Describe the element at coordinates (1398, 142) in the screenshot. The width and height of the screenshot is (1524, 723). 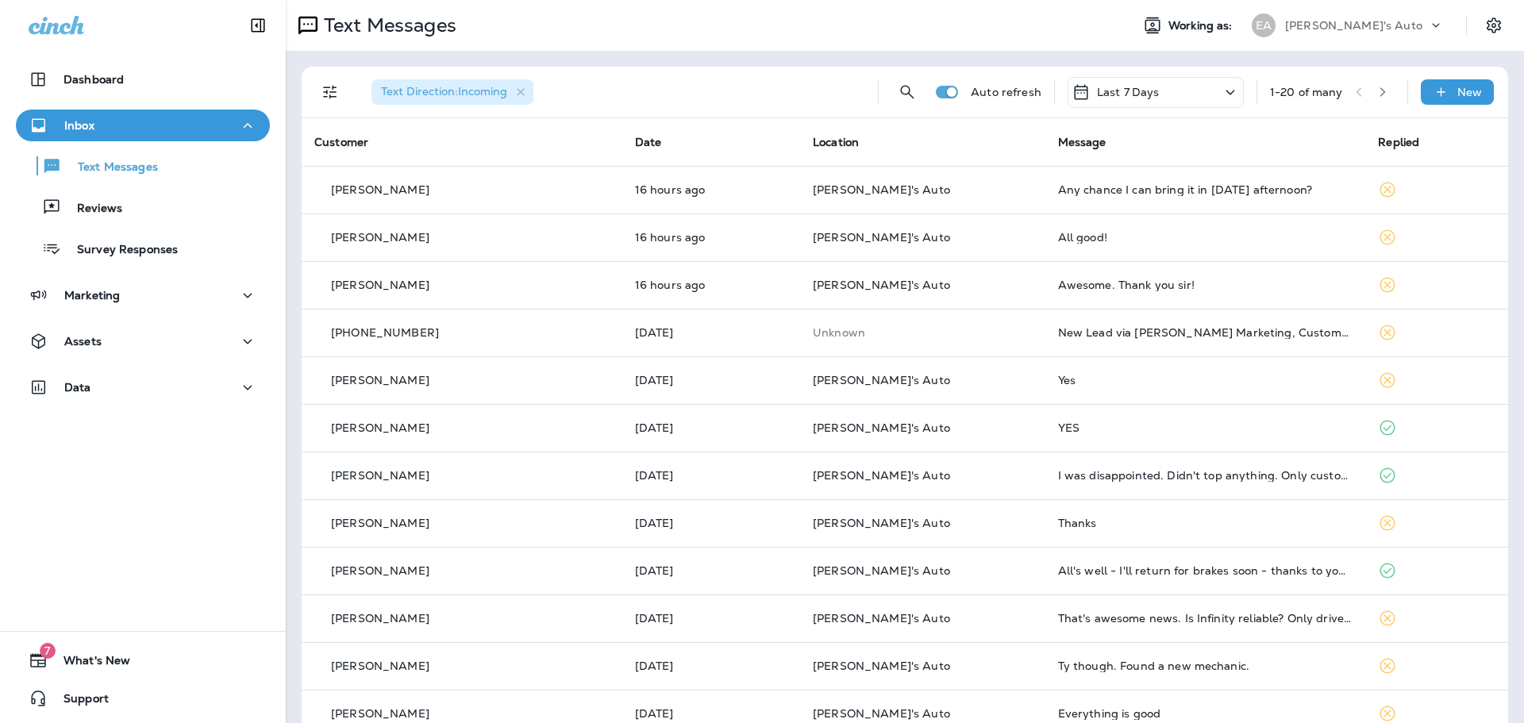
I see `span: Replied` at that location.